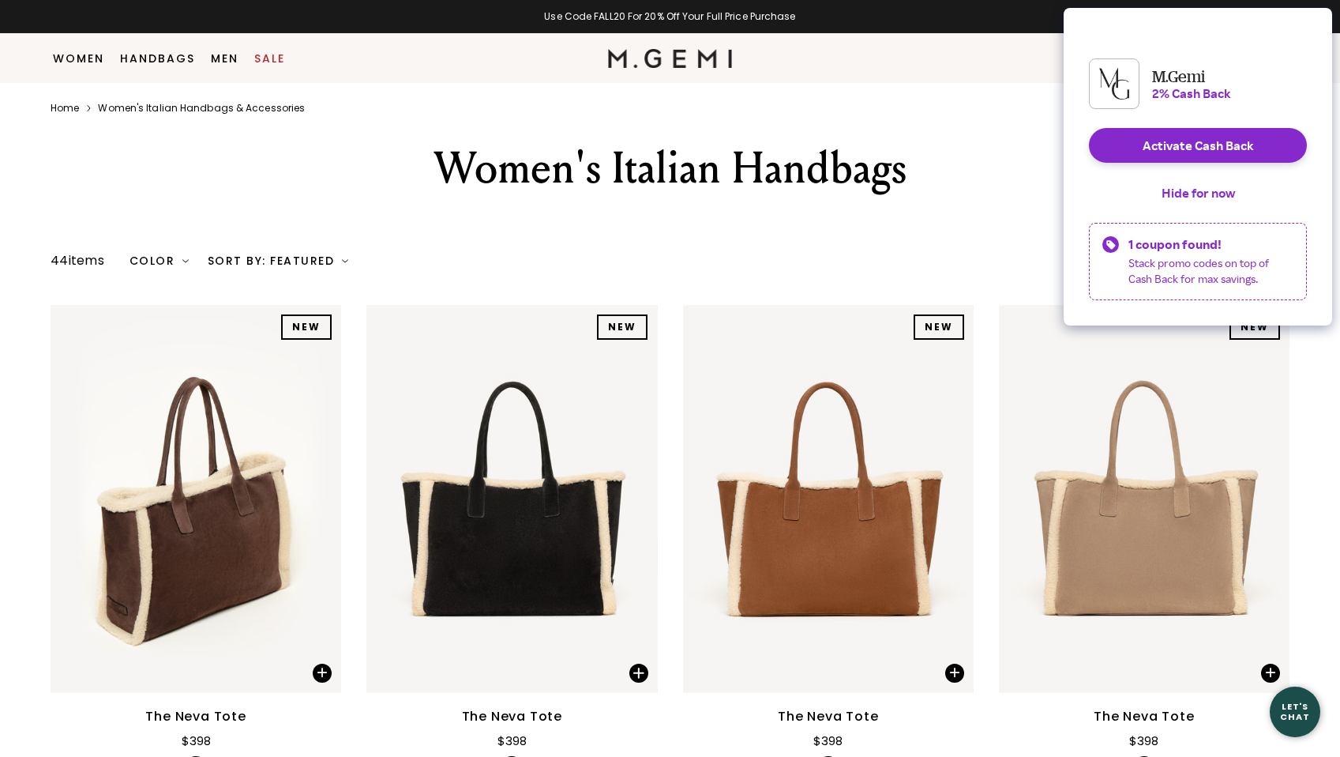 This screenshot has width=1340, height=757. What do you see at coordinates (157, 58) in the screenshot?
I see `a: Handbags` at bounding box center [157, 58].